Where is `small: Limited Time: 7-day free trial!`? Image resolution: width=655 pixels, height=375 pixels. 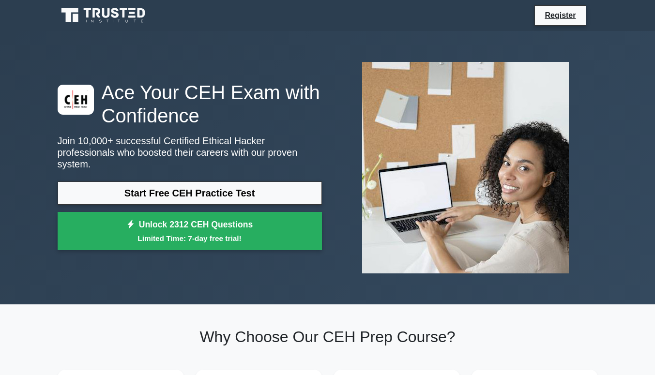 small: Limited Time: 7-day free trial! is located at coordinates (190, 238).